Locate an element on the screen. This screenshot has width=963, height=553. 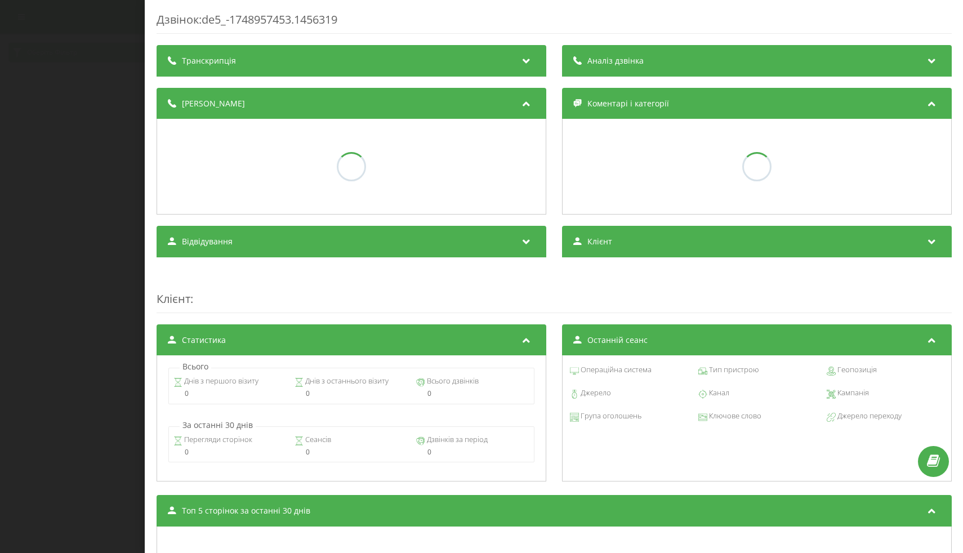
span: Джерело is located at coordinates (594, 393).